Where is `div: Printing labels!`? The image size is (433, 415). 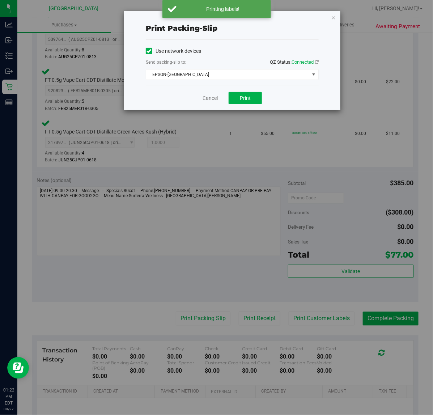 div: Printing labels! is located at coordinates (223, 9).